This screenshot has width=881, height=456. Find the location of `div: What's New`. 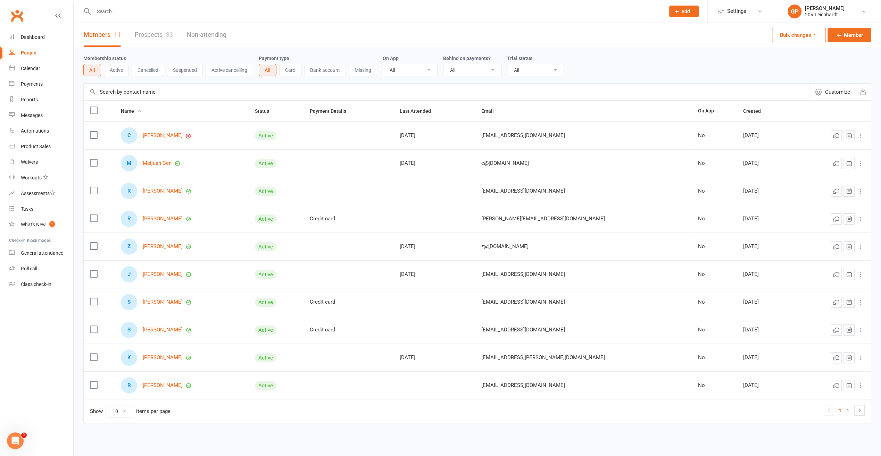

div: What's New is located at coordinates (33, 225).